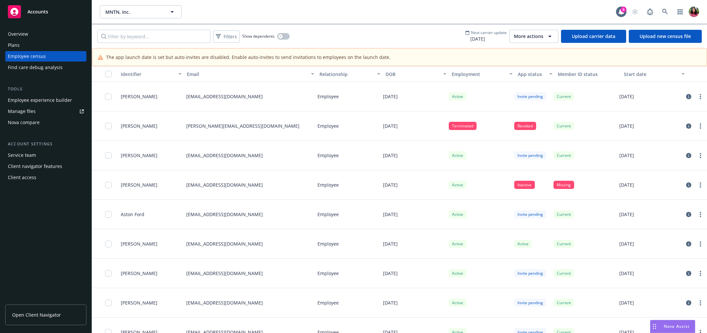 The image size is (707, 333). Describe the element at coordinates (46, 122) in the screenshot. I see `a: Nova compare` at that location.